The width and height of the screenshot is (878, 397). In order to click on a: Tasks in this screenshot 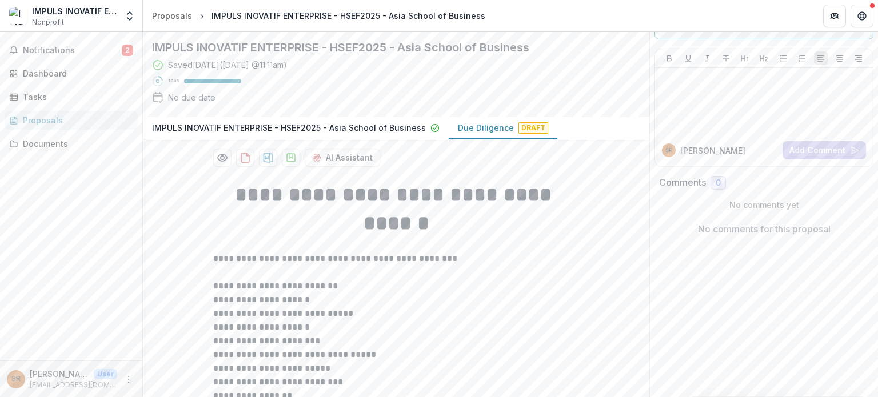, I will do `click(71, 97)`.